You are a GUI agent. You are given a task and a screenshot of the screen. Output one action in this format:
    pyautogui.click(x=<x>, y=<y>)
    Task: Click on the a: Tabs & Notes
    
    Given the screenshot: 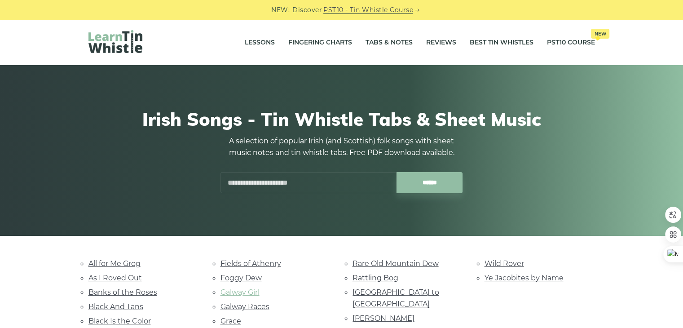 What is the action you would take?
    pyautogui.click(x=389, y=43)
    